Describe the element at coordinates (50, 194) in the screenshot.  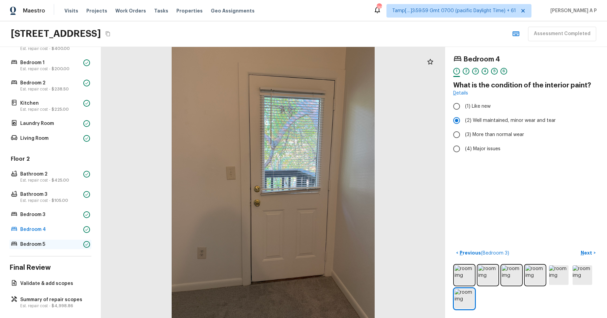
I see `p: Bathroom 3` at that location.